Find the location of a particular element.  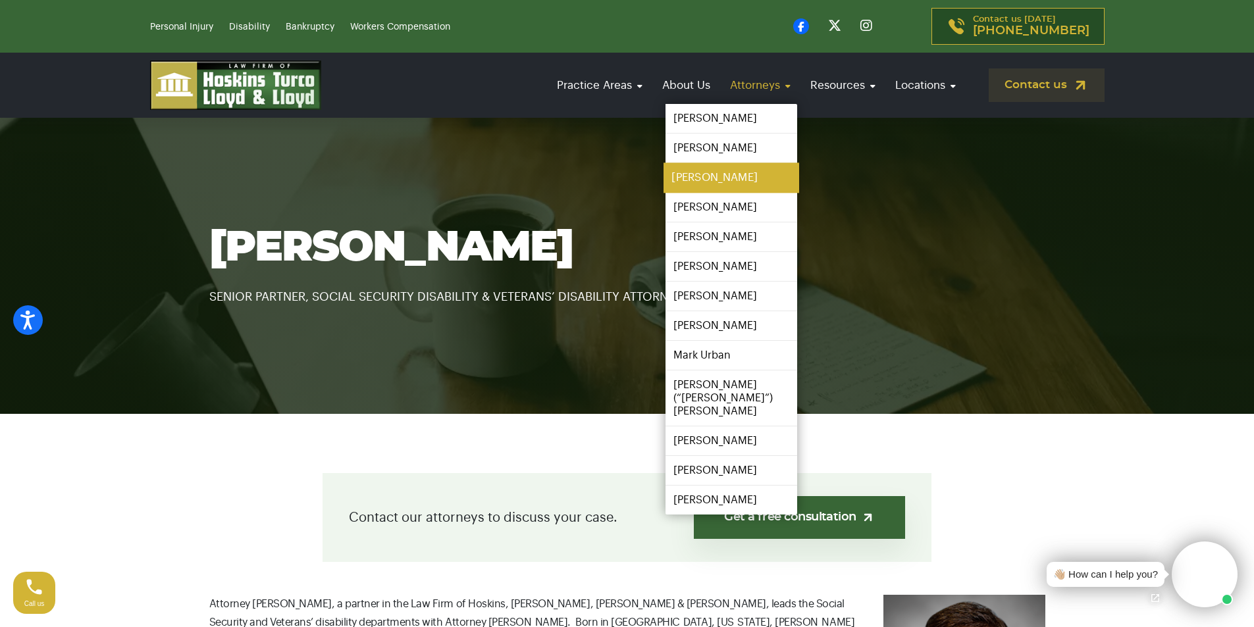

a: Bankruptcy is located at coordinates (310, 27).